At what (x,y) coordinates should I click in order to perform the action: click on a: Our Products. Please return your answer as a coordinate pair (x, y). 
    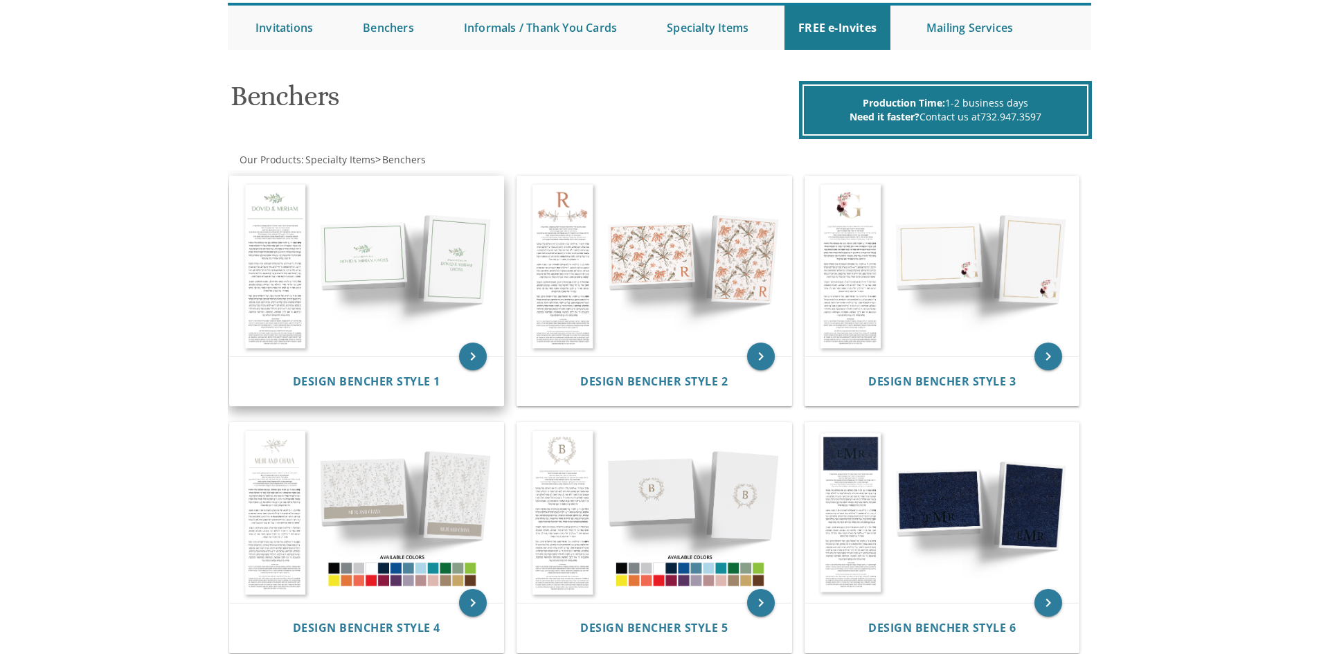
    Looking at the image, I should click on (269, 159).